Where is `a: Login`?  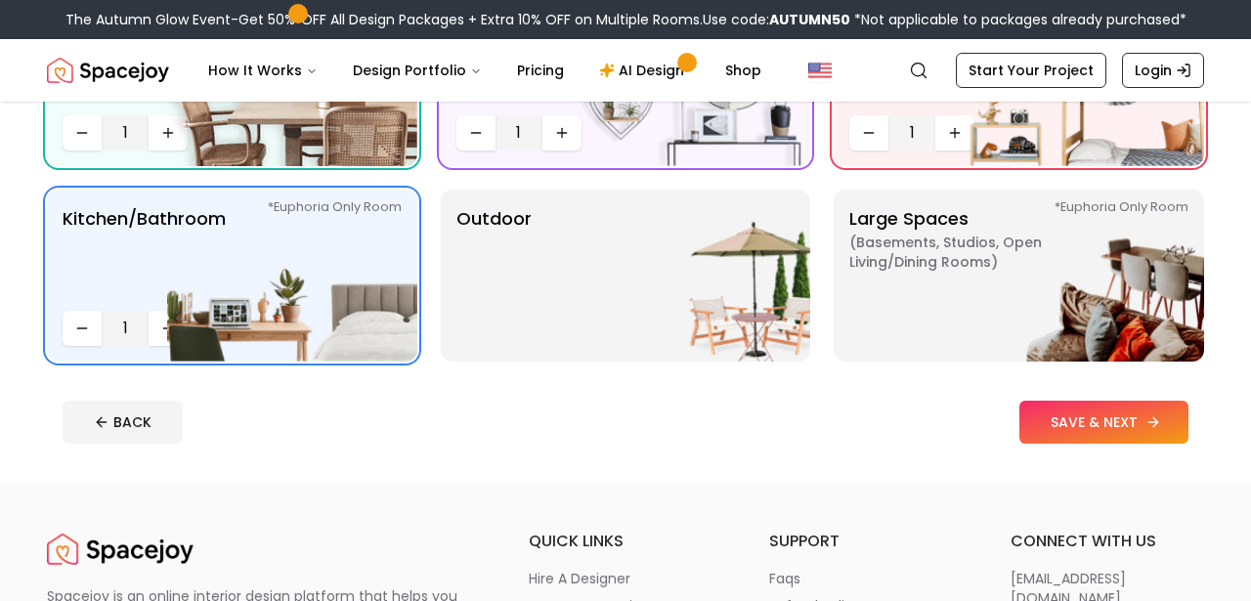 a: Login is located at coordinates (1163, 70).